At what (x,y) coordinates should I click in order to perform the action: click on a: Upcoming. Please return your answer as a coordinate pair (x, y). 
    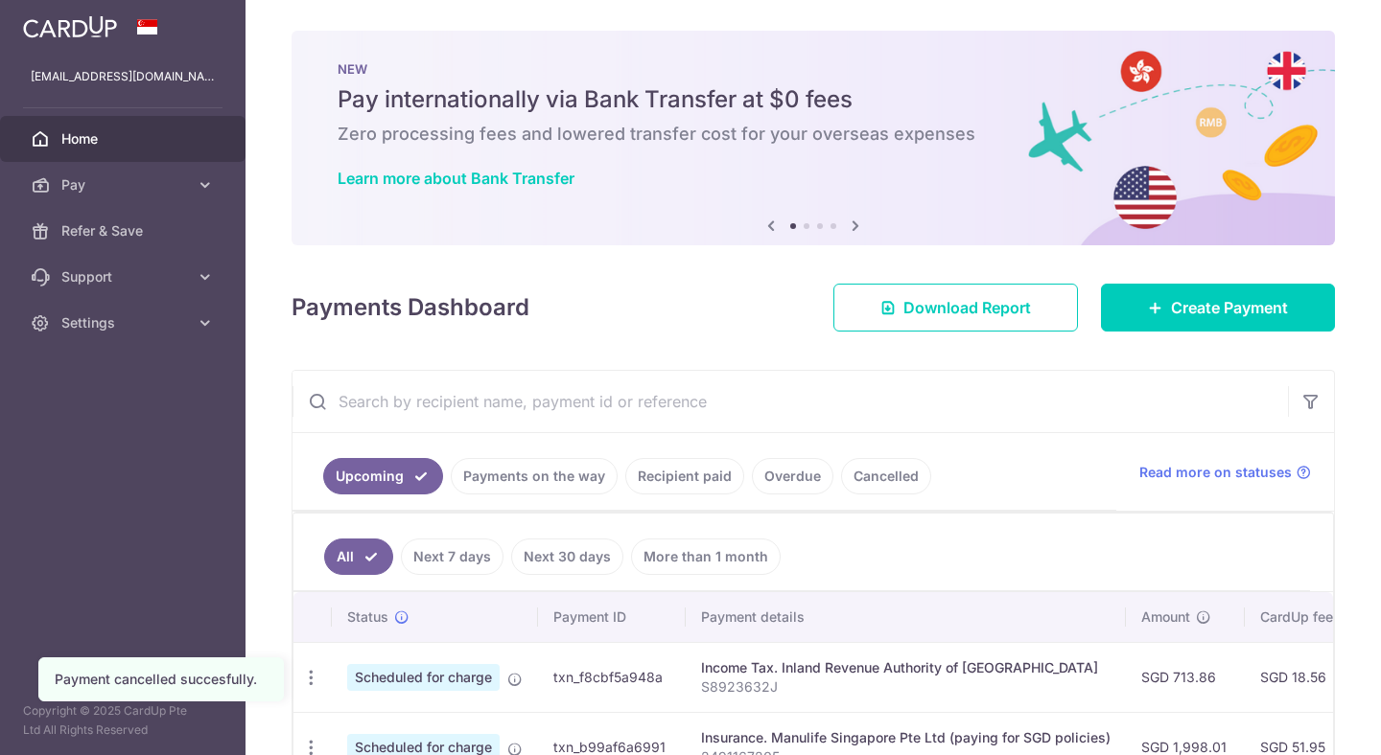
    Looking at the image, I should click on (383, 476).